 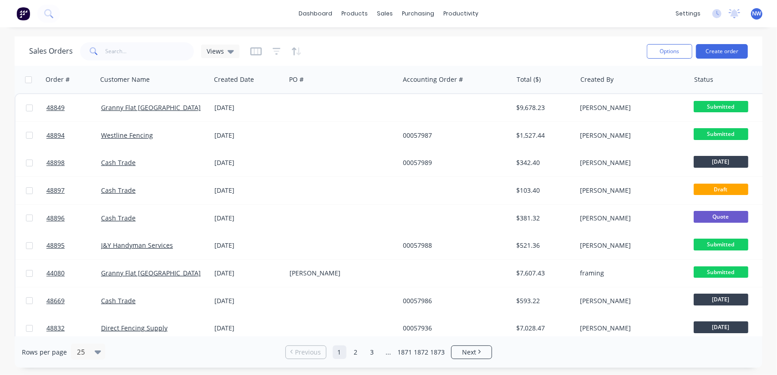 What do you see at coordinates (56, 274) in the screenshot?
I see `span: 44080` at bounding box center [56, 274].